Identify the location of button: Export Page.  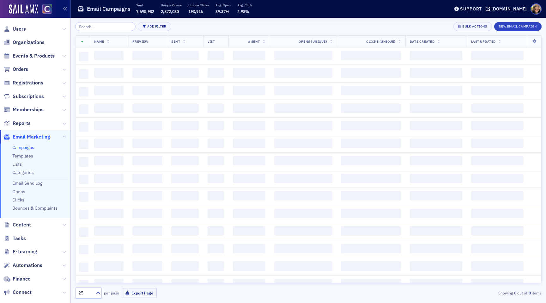
(139, 293).